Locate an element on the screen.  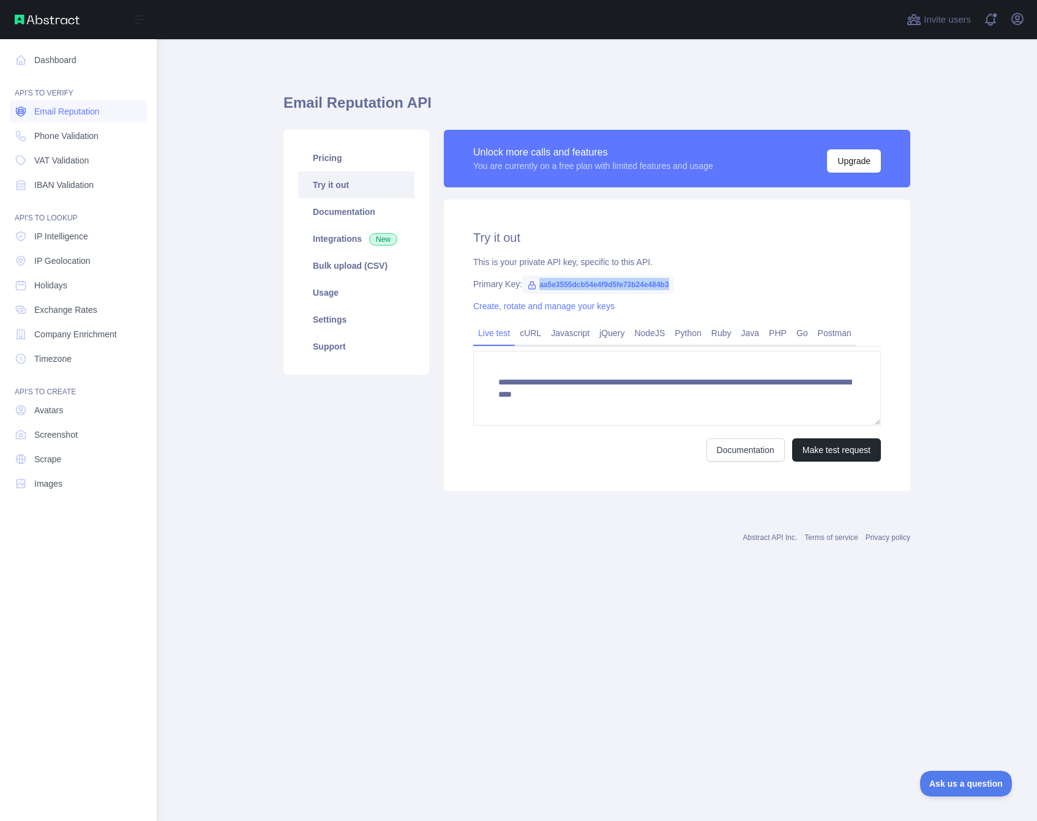
a: Phone Validation is located at coordinates (78, 136).